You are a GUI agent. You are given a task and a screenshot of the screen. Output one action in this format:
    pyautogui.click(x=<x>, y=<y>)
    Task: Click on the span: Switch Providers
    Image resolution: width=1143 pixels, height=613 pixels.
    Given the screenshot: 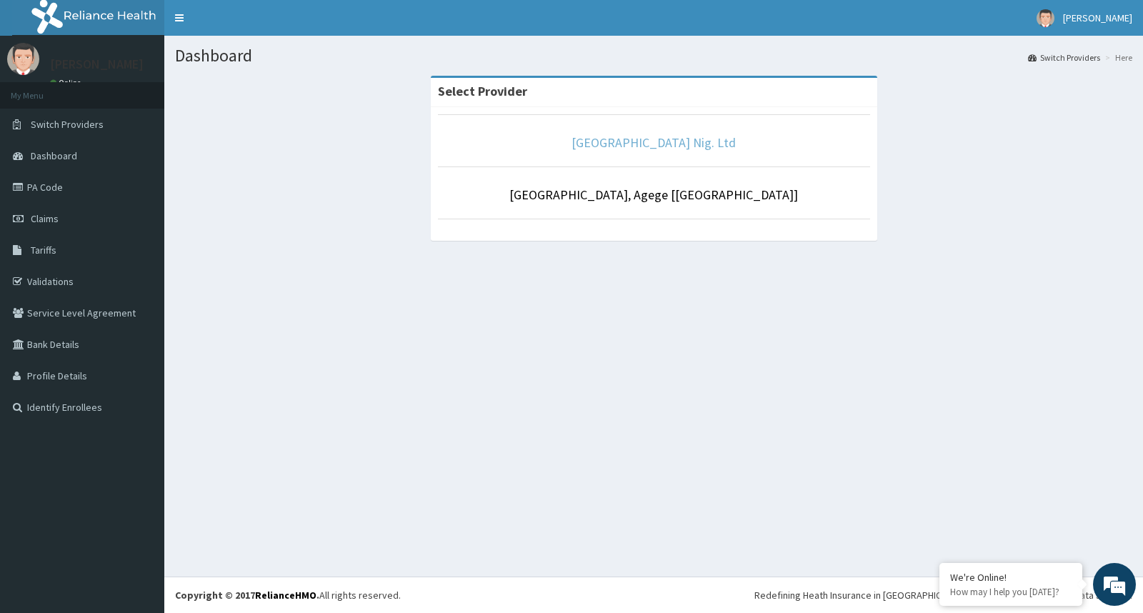 What is the action you would take?
    pyautogui.click(x=67, y=124)
    